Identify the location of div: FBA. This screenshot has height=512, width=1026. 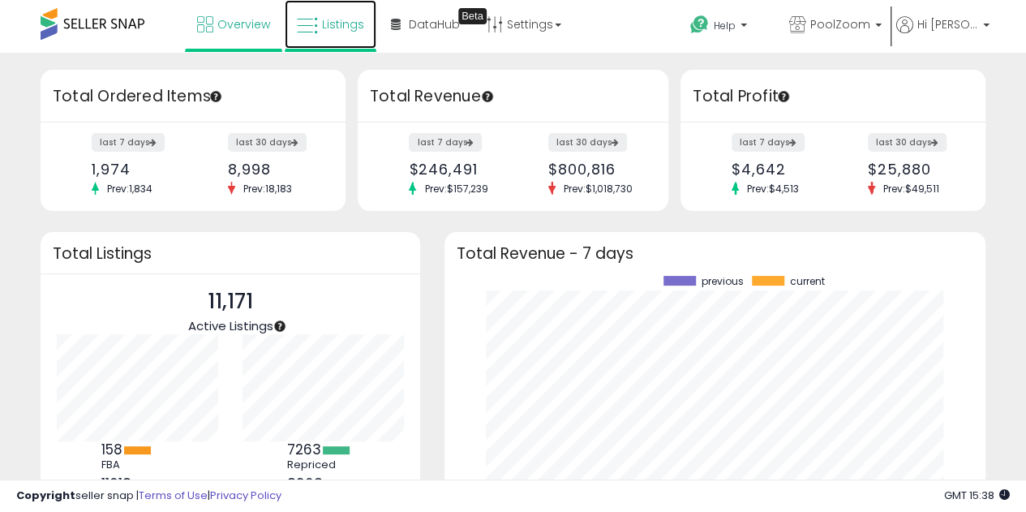
(137, 465).